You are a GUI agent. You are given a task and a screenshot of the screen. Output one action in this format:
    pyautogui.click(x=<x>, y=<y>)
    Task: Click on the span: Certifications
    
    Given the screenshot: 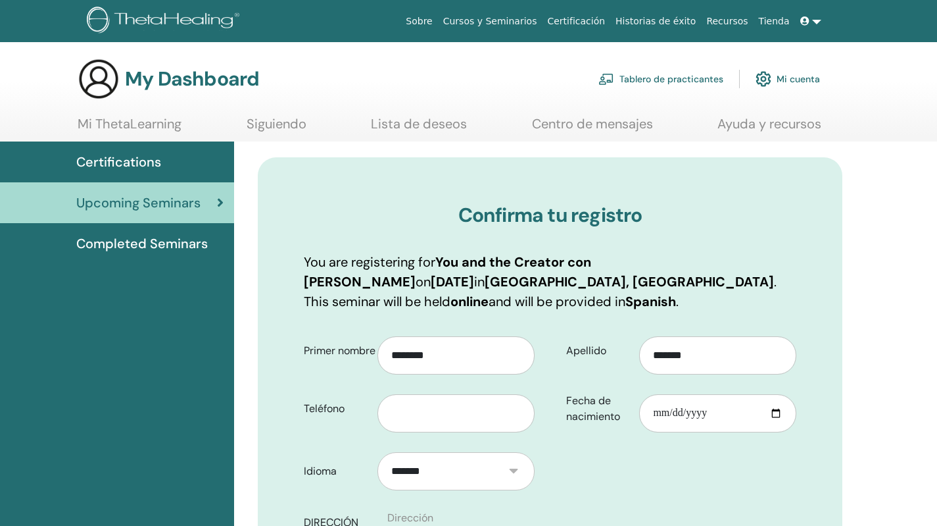 What is the action you would take?
    pyautogui.click(x=118, y=162)
    